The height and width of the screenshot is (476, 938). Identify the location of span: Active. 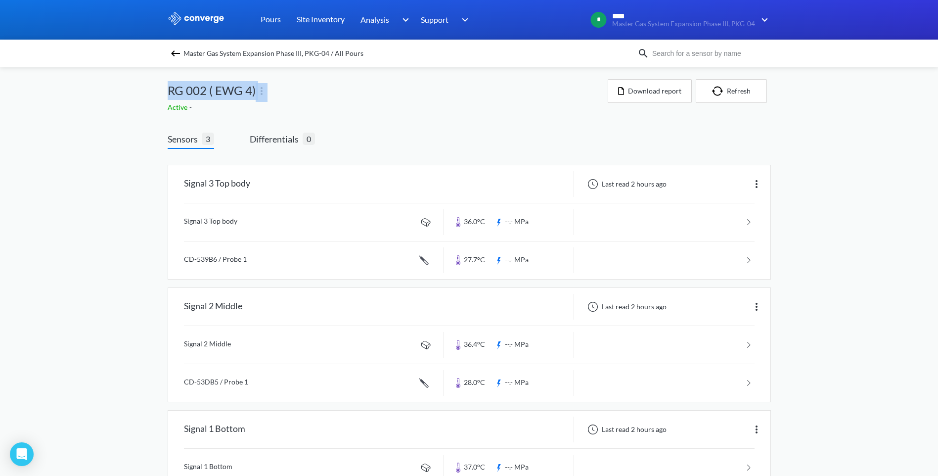
(178, 107).